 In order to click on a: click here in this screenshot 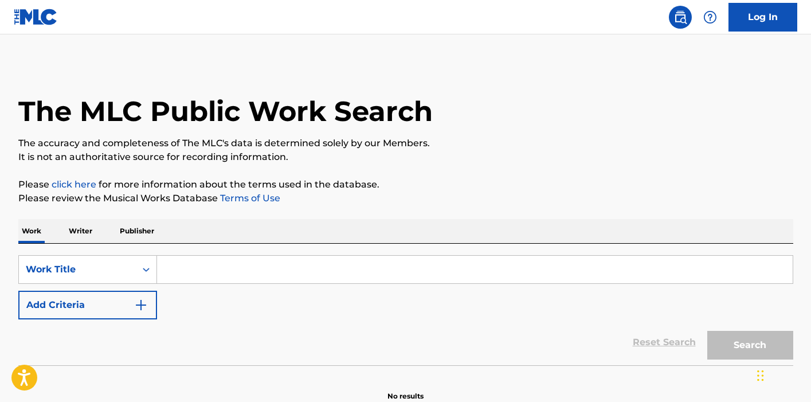, I will do `click(74, 184)`.